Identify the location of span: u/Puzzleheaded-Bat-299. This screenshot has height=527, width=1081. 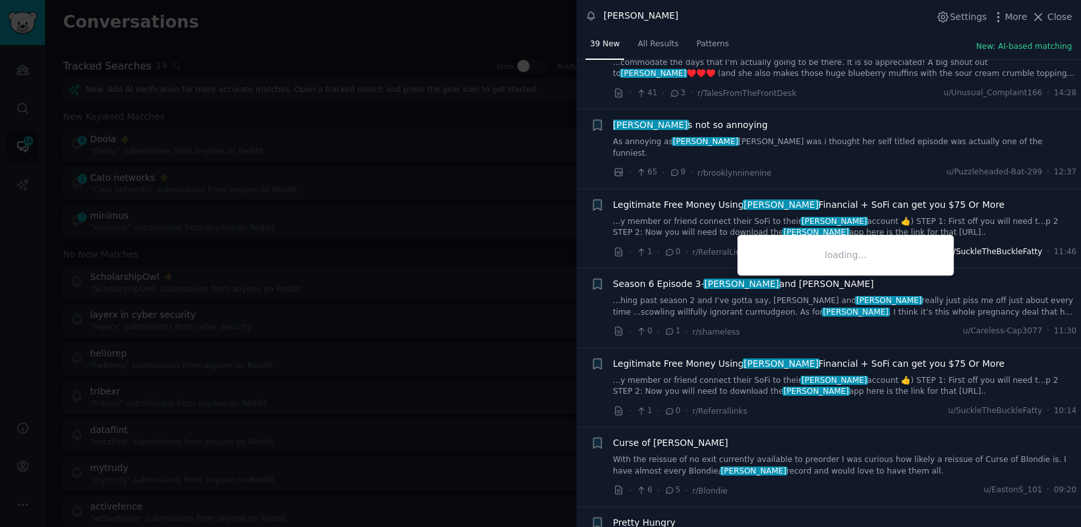
(995, 173).